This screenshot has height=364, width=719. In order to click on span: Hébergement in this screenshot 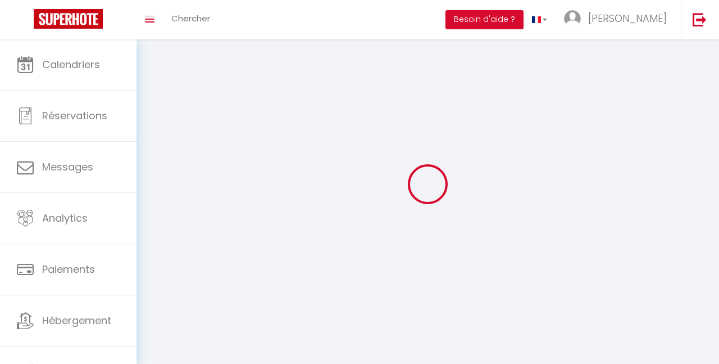, I will do `click(76, 320)`.